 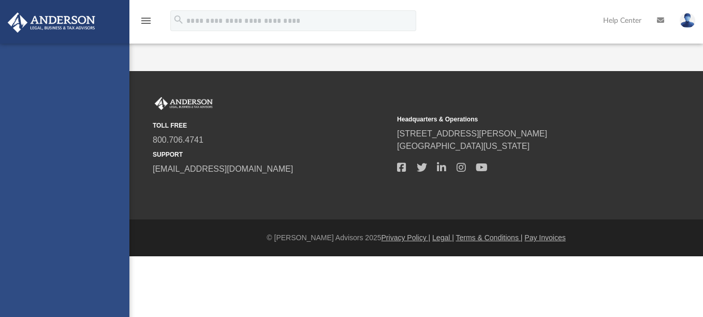 I want to click on a: menu, so click(x=146, y=23).